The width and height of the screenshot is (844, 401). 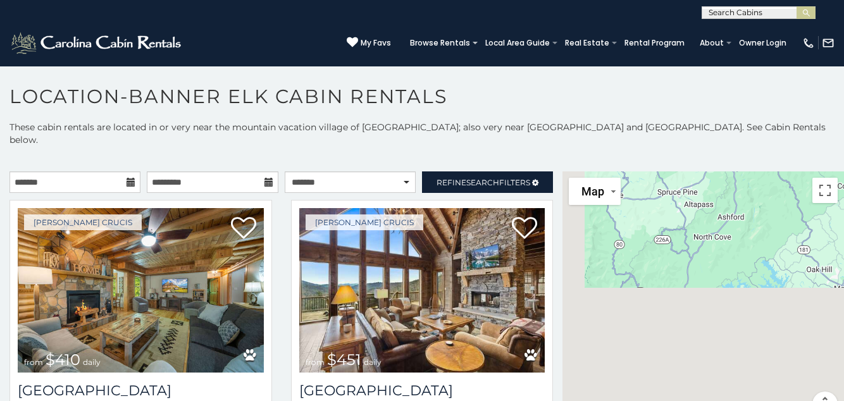 I want to click on a: My Favs, so click(x=369, y=43).